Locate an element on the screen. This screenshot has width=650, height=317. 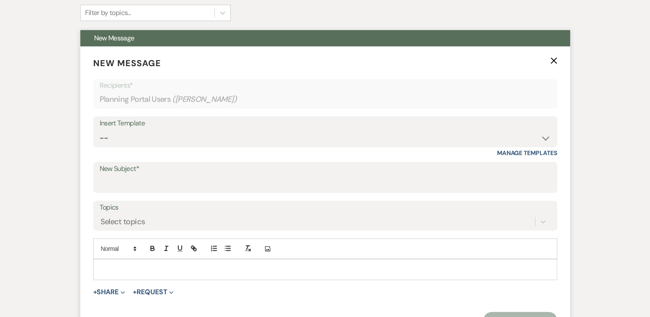
div: Insert Template is located at coordinates (325, 123).